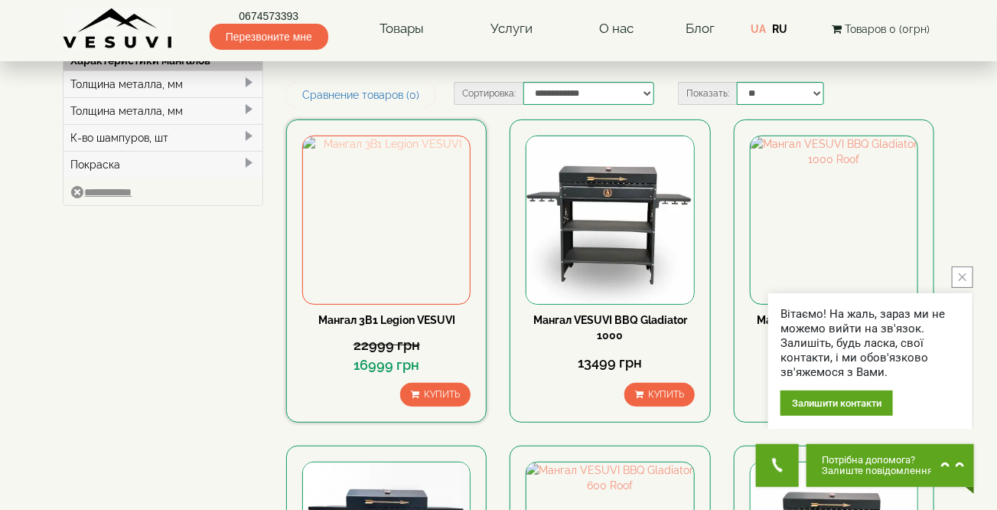 The image size is (997, 510). What do you see at coordinates (700, 28) in the screenshot?
I see `a: Блог` at bounding box center [700, 28].